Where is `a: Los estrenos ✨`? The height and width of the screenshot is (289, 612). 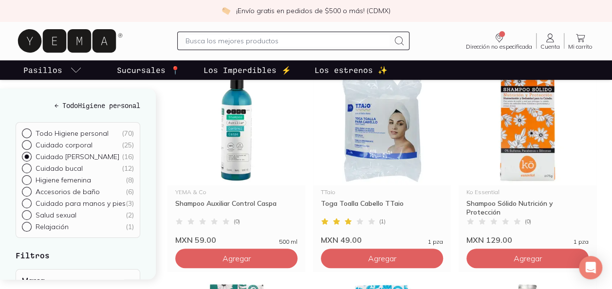 a: Los estrenos ✨ is located at coordinates (351, 70).